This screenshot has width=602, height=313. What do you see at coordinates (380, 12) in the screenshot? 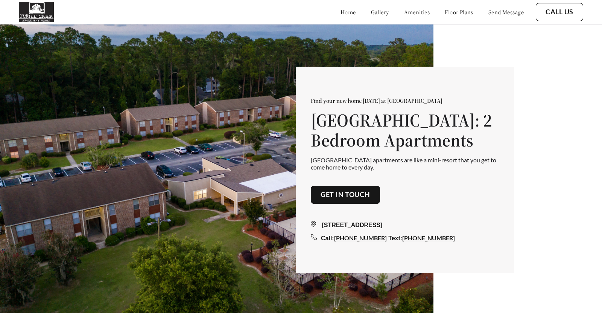
I see `a: gallery` at bounding box center [380, 12].